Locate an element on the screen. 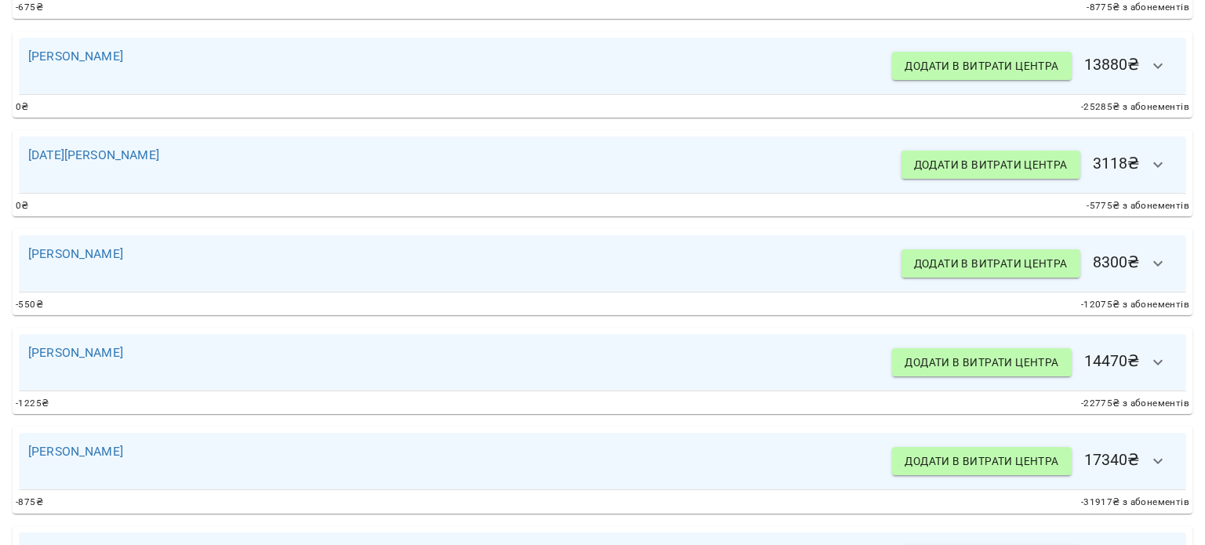 The height and width of the screenshot is (545, 1205). span: -31917 ₴ з абонементів is located at coordinates (1135, 503).